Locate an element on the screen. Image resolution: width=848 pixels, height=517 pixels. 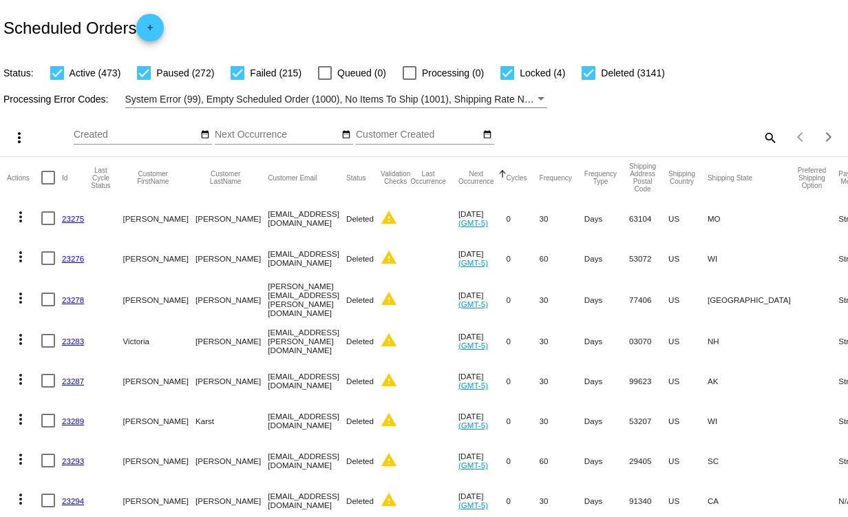
h2: Scheduled Orders is located at coordinates (83, 28).